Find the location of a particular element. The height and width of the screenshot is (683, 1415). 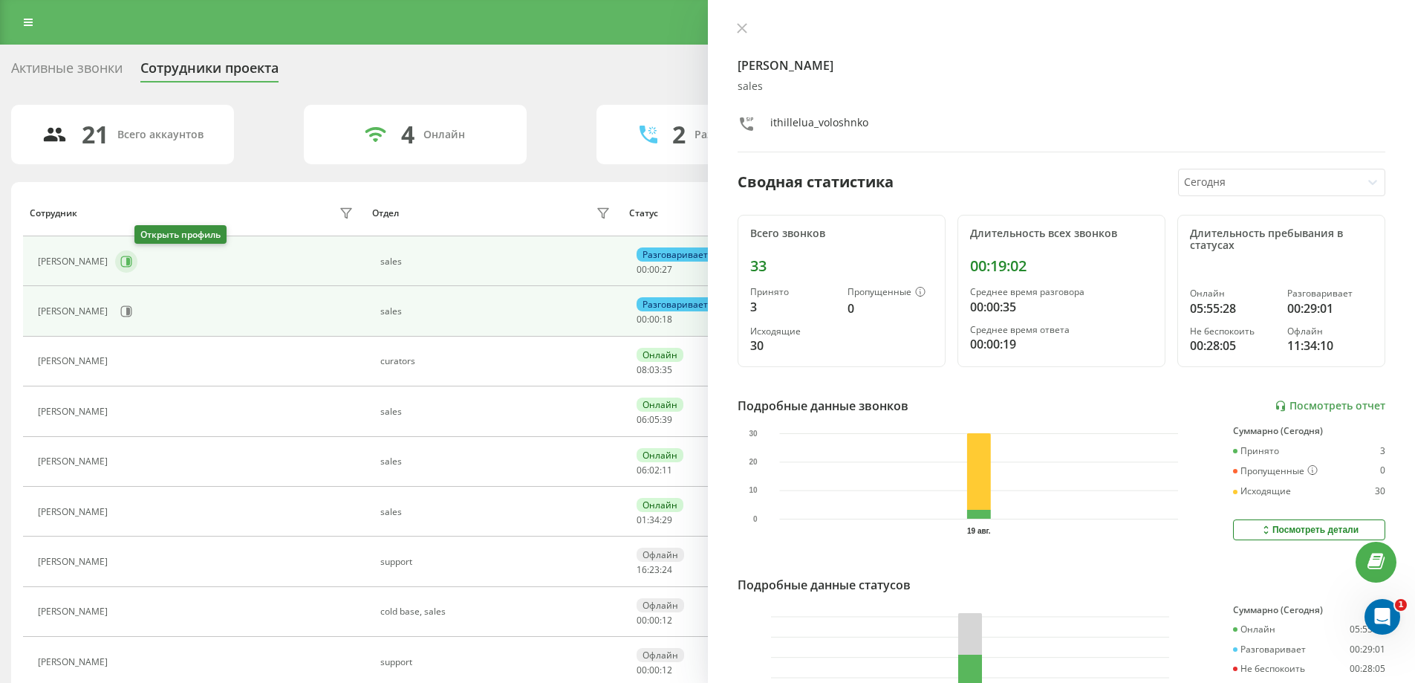

div: 33 is located at coordinates (841, 266).